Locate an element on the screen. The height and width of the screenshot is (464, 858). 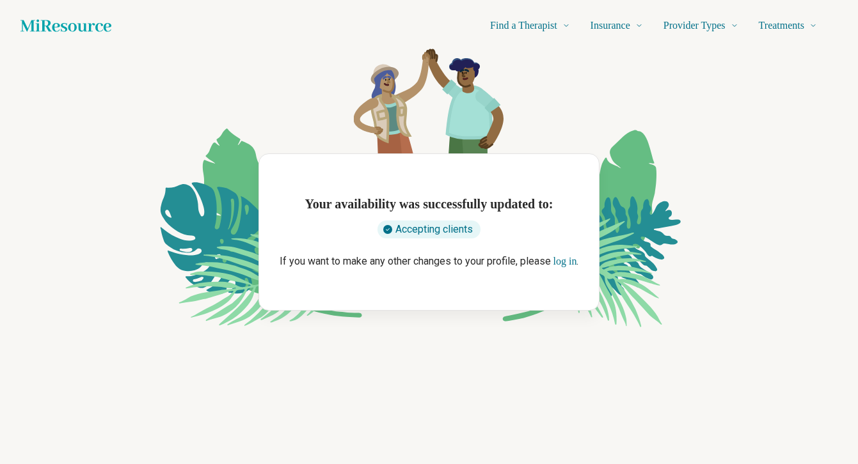
span: Find a Therapist is located at coordinates (496, 26).